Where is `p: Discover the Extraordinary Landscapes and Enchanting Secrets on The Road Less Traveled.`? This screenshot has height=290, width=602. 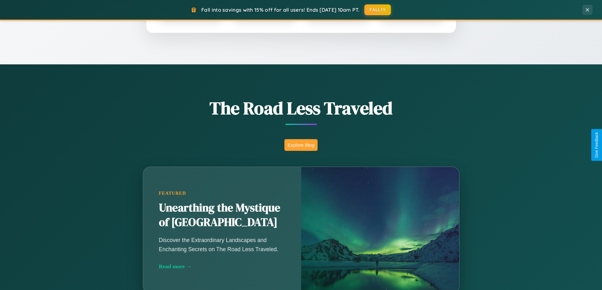
p: Discover the Extraordinary Landscapes and Enchanting Secrets on The Road Less Traveled. is located at coordinates (222, 245).